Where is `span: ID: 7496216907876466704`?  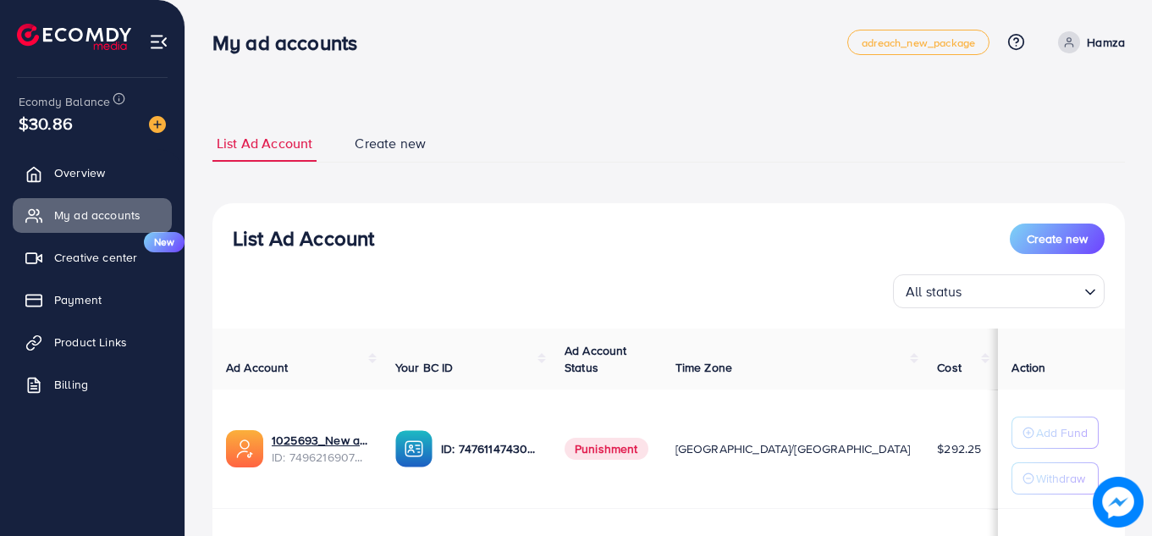 span: ID: 7496216907876466704 is located at coordinates (320, 457).